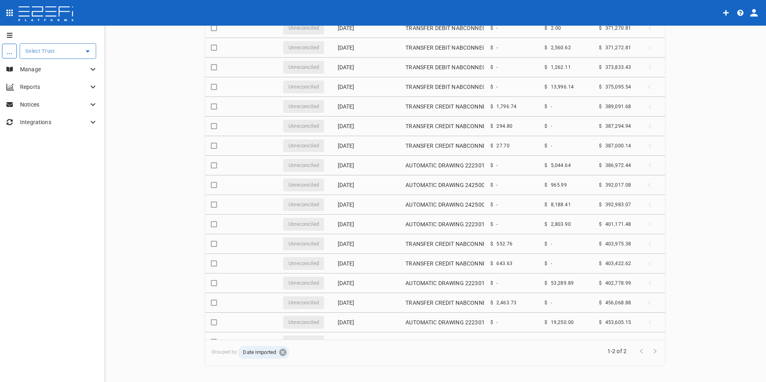 The image size is (766, 382). Describe the element at coordinates (619, 28) in the screenshot. I see `span: 371,270.81` at that location.